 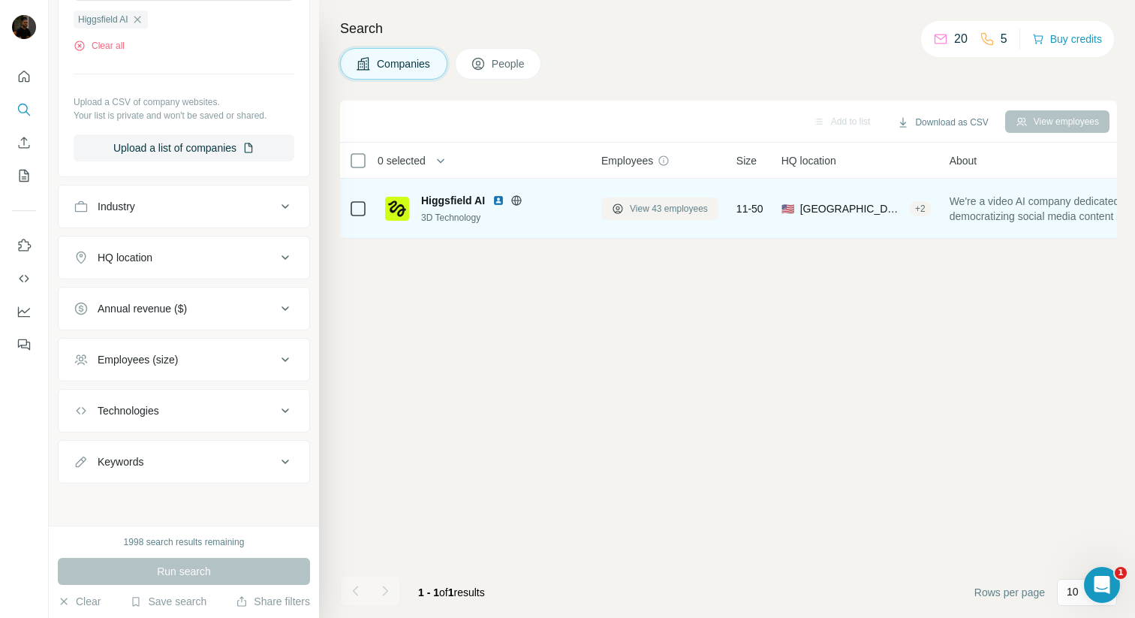 What do you see at coordinates (961, 39) in the screenshot?
I see `p: 20` at bounding box center [961, 39].